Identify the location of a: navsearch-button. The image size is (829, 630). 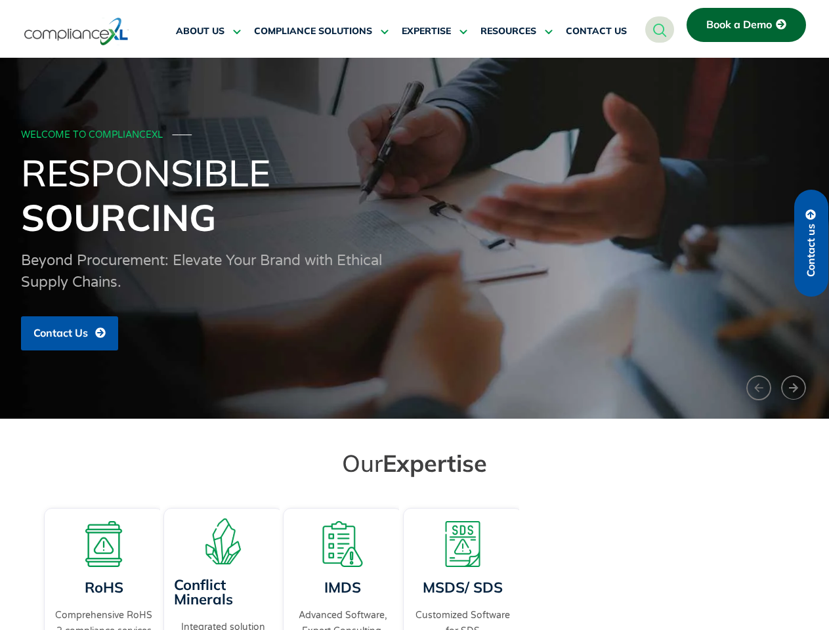
(659, 30).